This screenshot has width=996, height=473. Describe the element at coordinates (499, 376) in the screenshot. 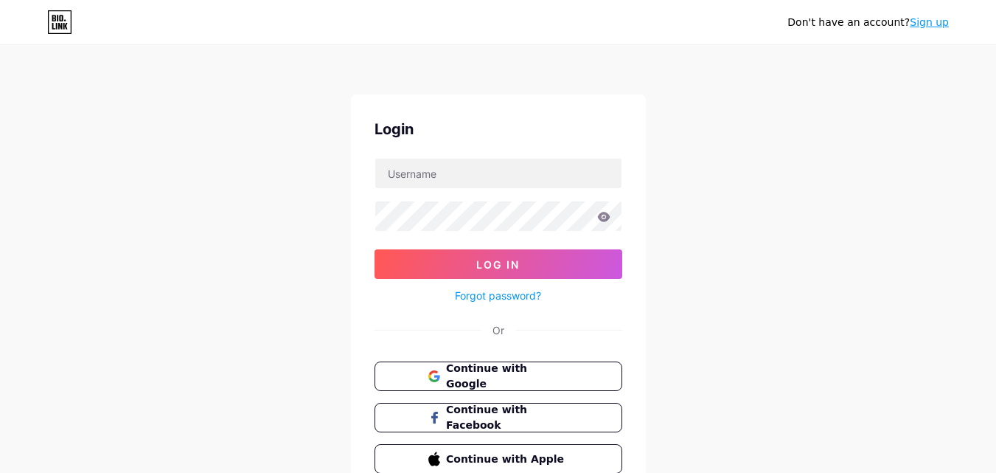

I see `a: Continue with Google` at that location.